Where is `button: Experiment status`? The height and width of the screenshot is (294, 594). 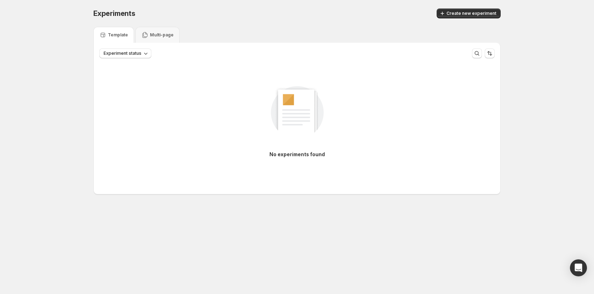
button: Experiment status is located at coordinates (125, 53).